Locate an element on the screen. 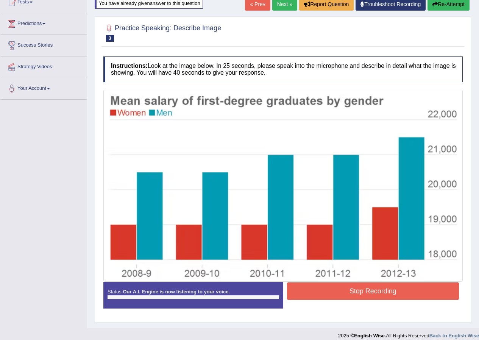  strong: Our A.I. Engine is now listening to your voice. is located at coordinates (176, 291).